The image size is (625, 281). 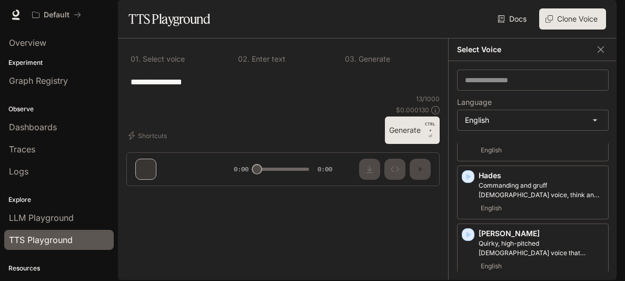 What do you see at coordinates (163, 59) in the screenshot?
I see `p: Select voice` at bounding box center [163, 59].